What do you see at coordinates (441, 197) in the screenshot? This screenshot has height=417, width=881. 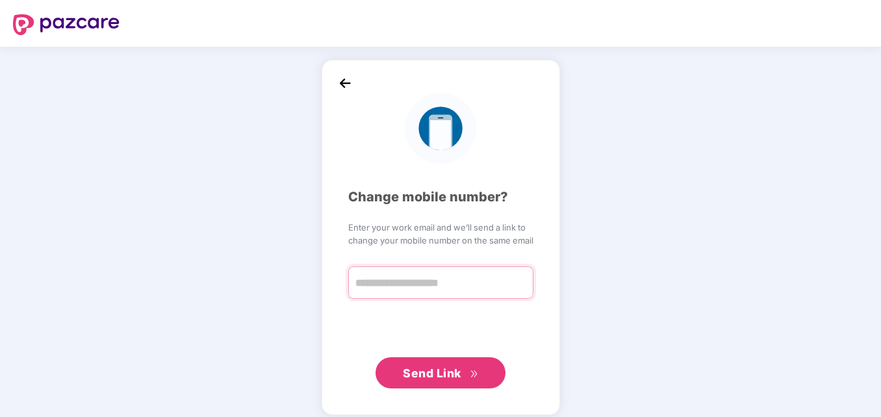 I see `div: Change mobile number?` at bounding box center [441, 197].